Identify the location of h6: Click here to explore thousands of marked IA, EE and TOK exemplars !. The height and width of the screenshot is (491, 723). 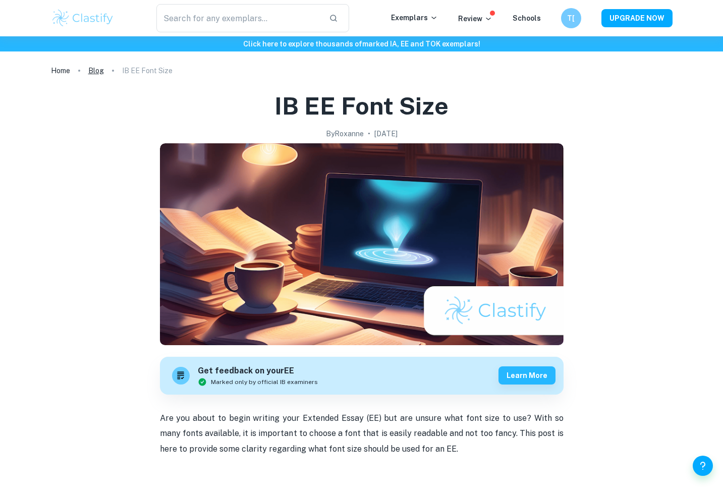
(361, 44).